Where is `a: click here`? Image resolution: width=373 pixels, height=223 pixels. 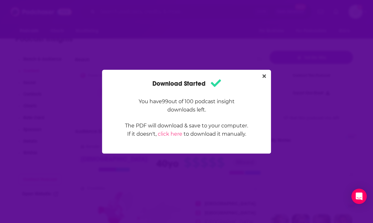 a: click here is located at coordinates (170, 134).